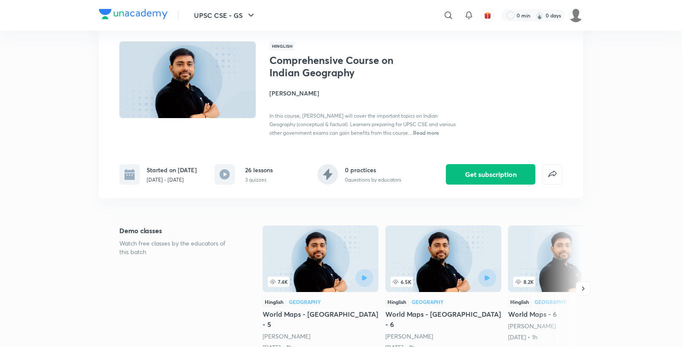 The width and height of the screenshot is (682, 347). What do you see at coordinates (259, 170) in the screenshot?
I see `h6: 26 lessons` at bounding box center [259, 170].